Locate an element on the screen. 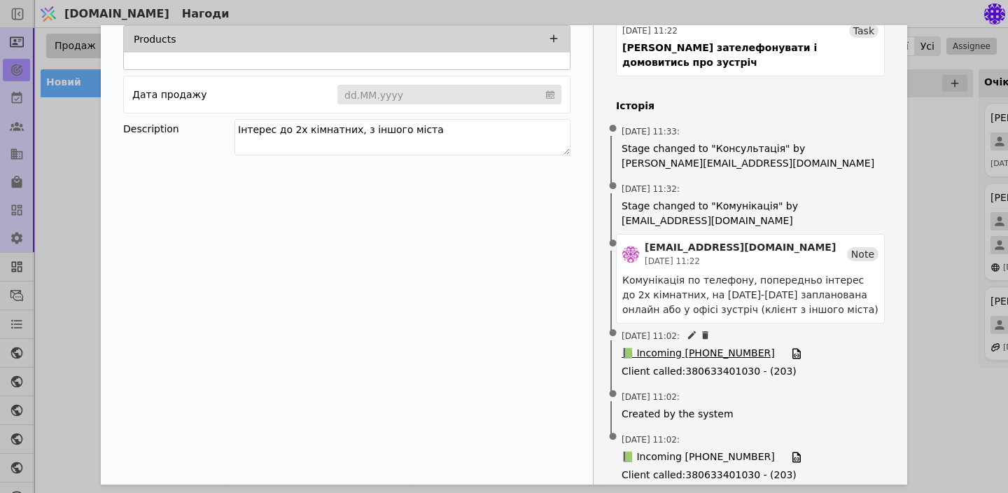 This screenshot has height=493, width=1008. div: Дата продажу is located at coordinates (169, 95).